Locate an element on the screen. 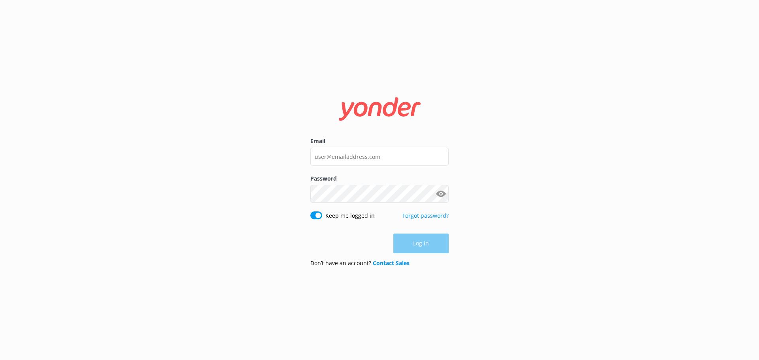  label: Password is located at coordinates (380, 179).